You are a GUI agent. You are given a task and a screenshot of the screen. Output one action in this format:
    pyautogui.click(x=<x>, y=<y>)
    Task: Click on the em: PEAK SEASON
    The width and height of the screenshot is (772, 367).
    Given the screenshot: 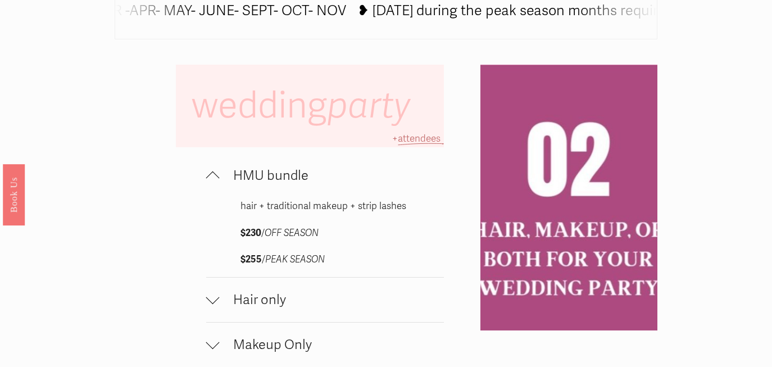 What is the action you would take?
    pyautogui.click(x=295, y=259)
    